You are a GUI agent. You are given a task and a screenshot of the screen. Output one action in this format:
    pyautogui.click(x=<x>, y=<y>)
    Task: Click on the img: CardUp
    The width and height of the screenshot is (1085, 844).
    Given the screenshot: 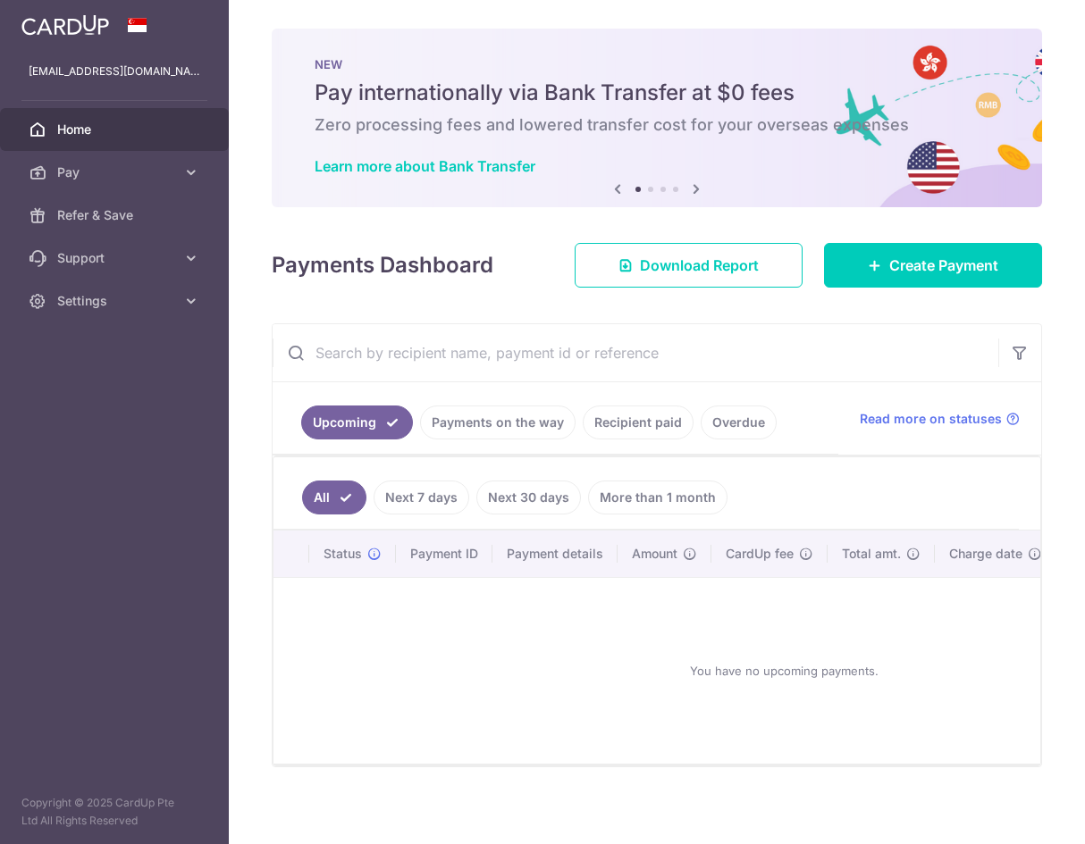 What is the action you would take?
    pyautogui.click(x=65, y=25)
    